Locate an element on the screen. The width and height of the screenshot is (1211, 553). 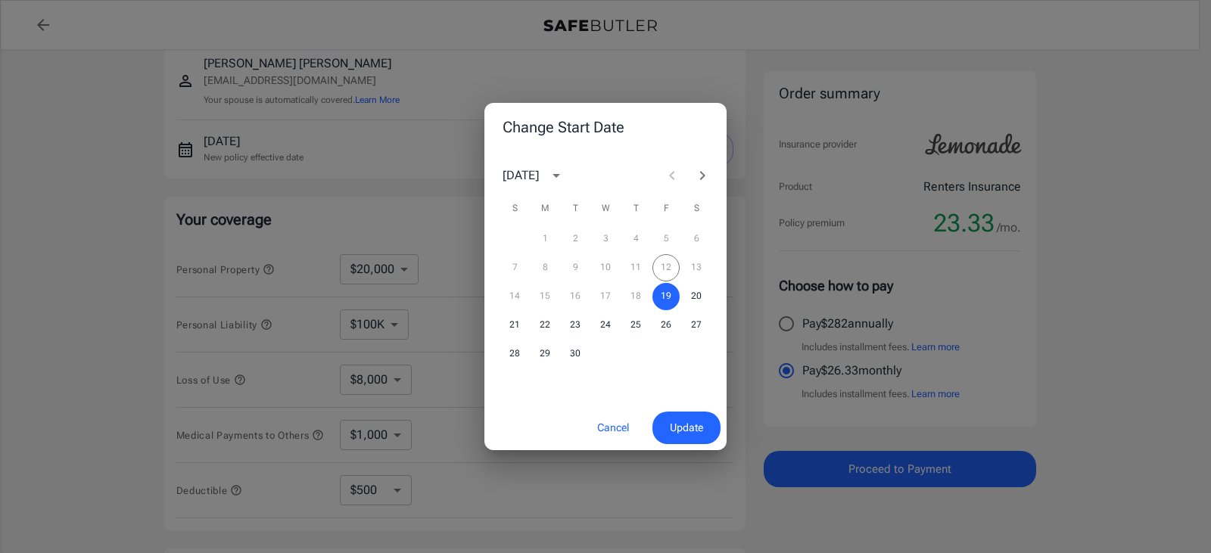
button: 30 is located at coordinates (575, 354).